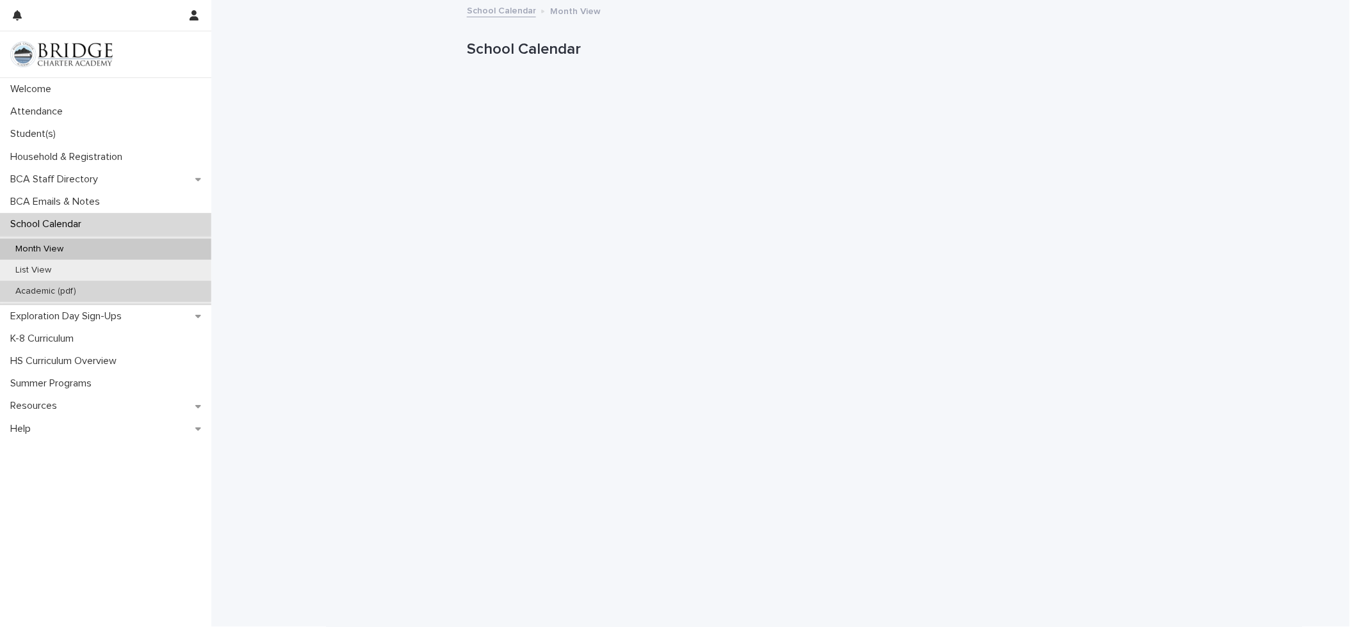  What do you see at coordinates (33, 89) in the screenshot?
I see `p: Welcome` at bounding box center [33, 89].